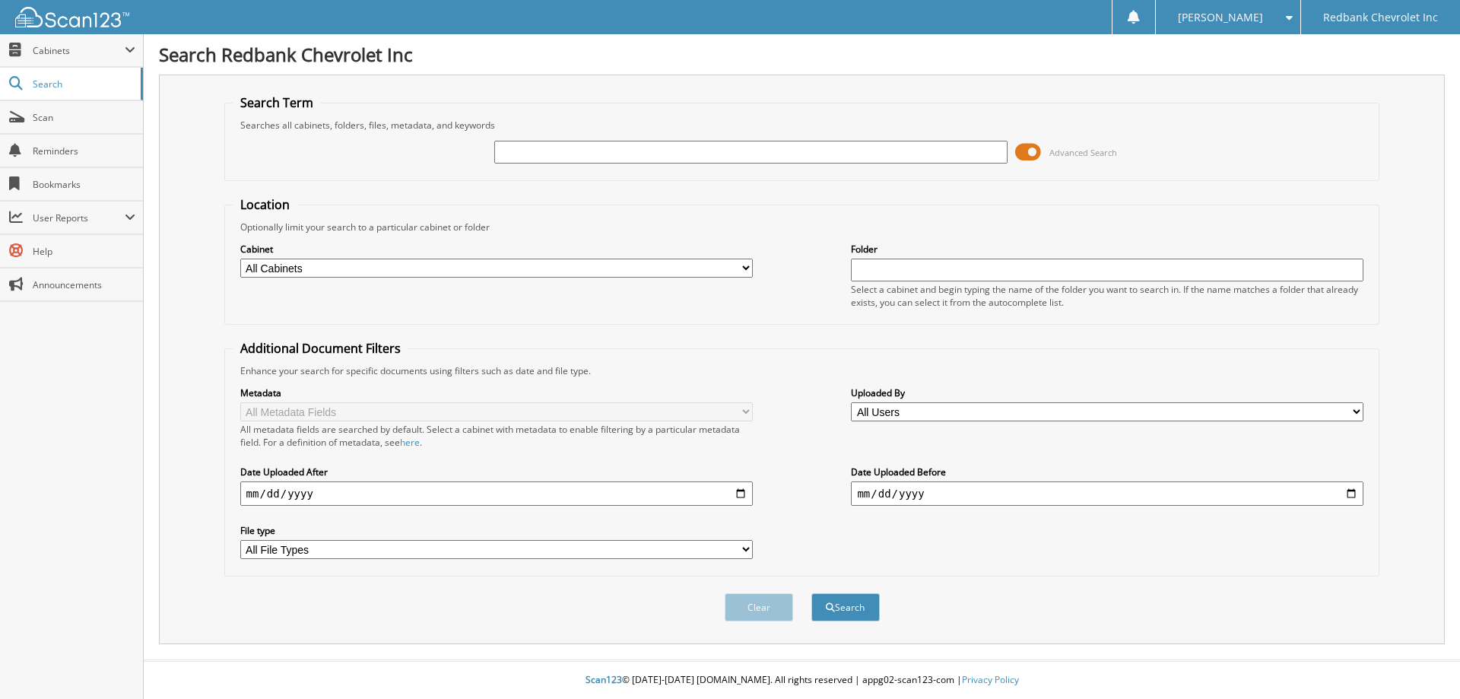  What do you see at coordinates (83, 84) in the screenshot?
I see `span: Search` at bounding box center [83, 84].